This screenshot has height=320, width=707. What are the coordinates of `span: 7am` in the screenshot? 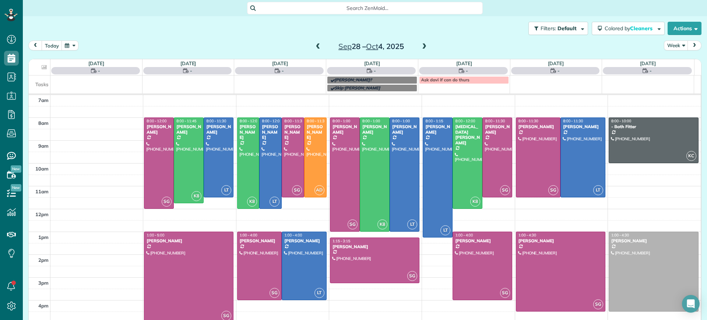 It's located at (43, 100).